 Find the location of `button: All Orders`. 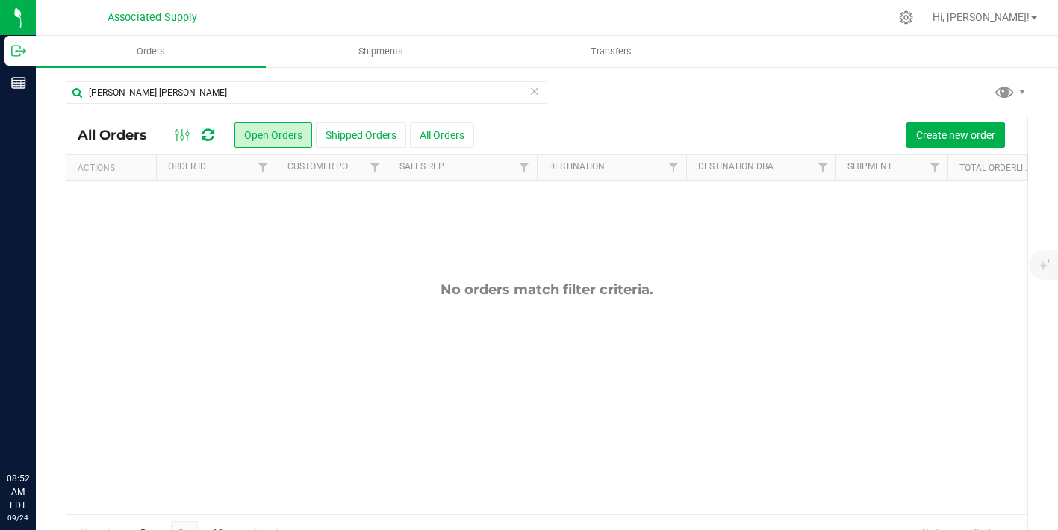

button: All Orders is located at coordinates (442, 135).